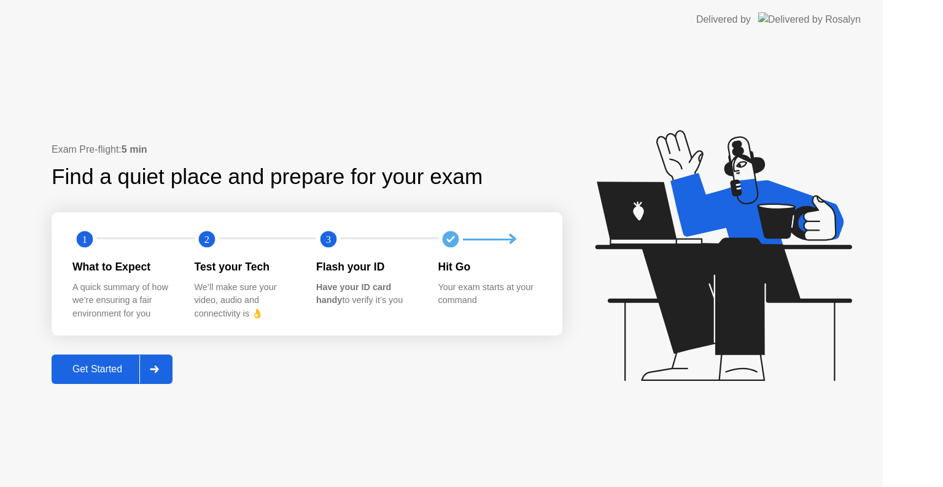  I want to click on div: A quick summary of how we’re ensuring a fair environment for you, so click(123, 301).